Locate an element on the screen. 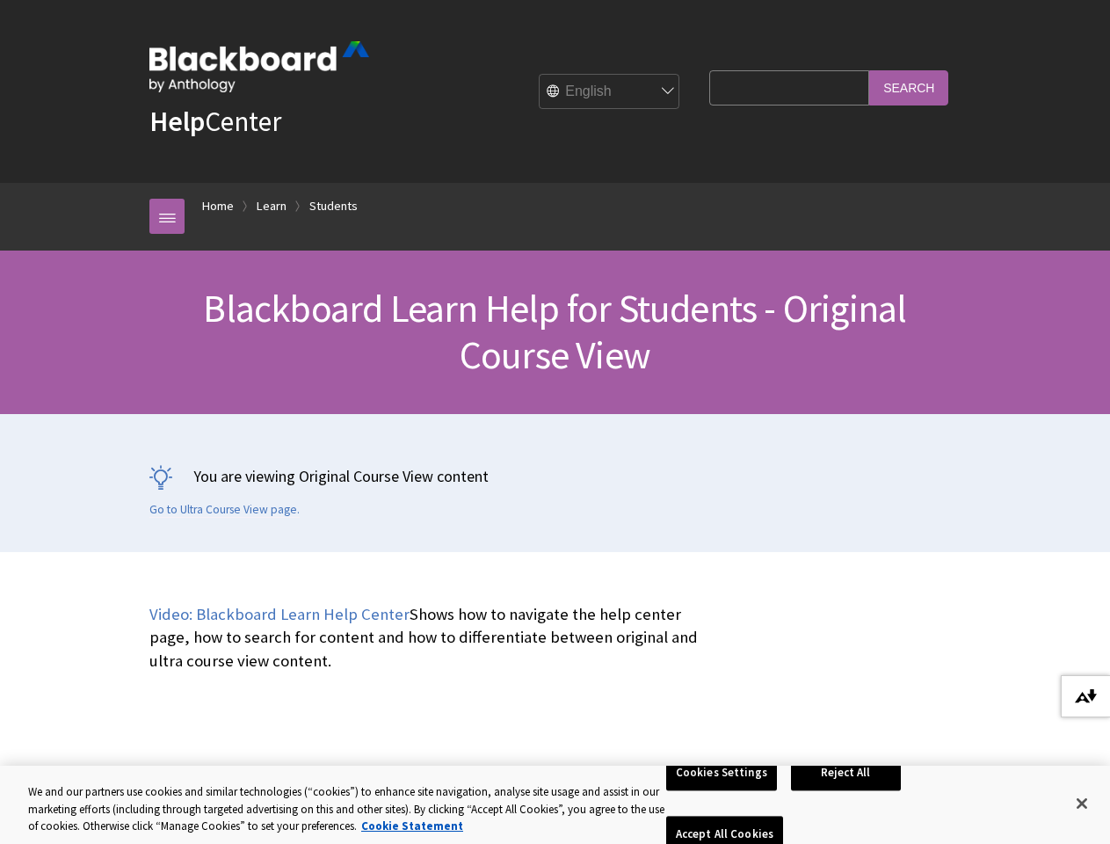 This screenshot has width=1110, height=844. div: We and our partners use cookies and similar technologies (“cookies”) to enhance site navigation, ... is located at coordinates (347, 809).